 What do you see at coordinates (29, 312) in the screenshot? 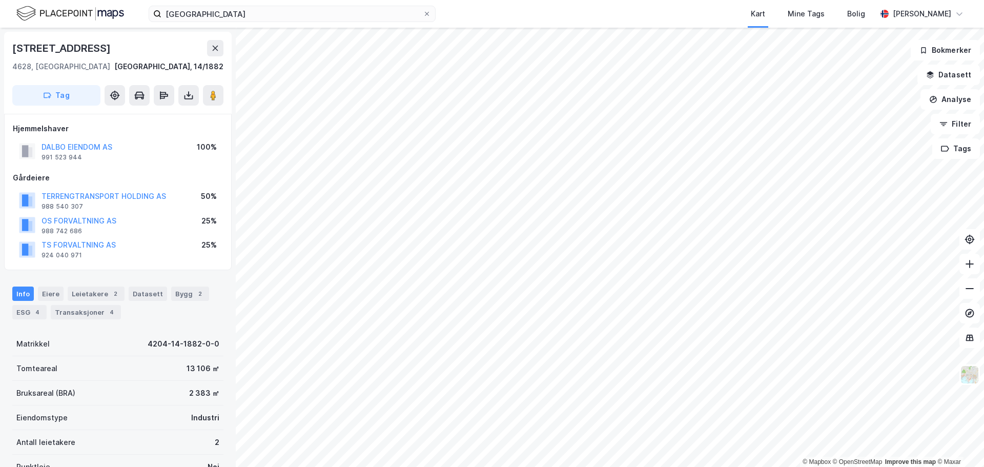
I see `div: ESG` at bounding box center [29, 312].